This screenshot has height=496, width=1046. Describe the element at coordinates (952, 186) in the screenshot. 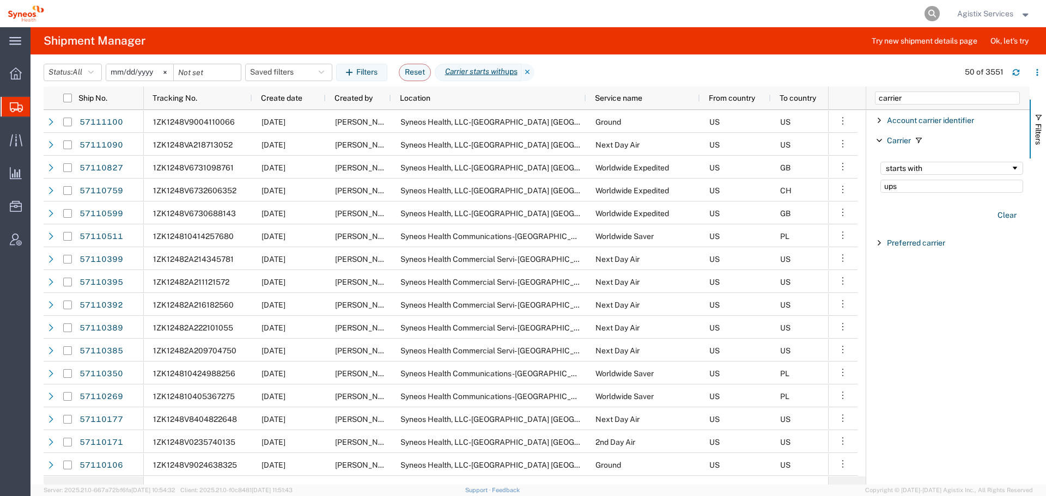

I see `input: Filter Value` at that location.